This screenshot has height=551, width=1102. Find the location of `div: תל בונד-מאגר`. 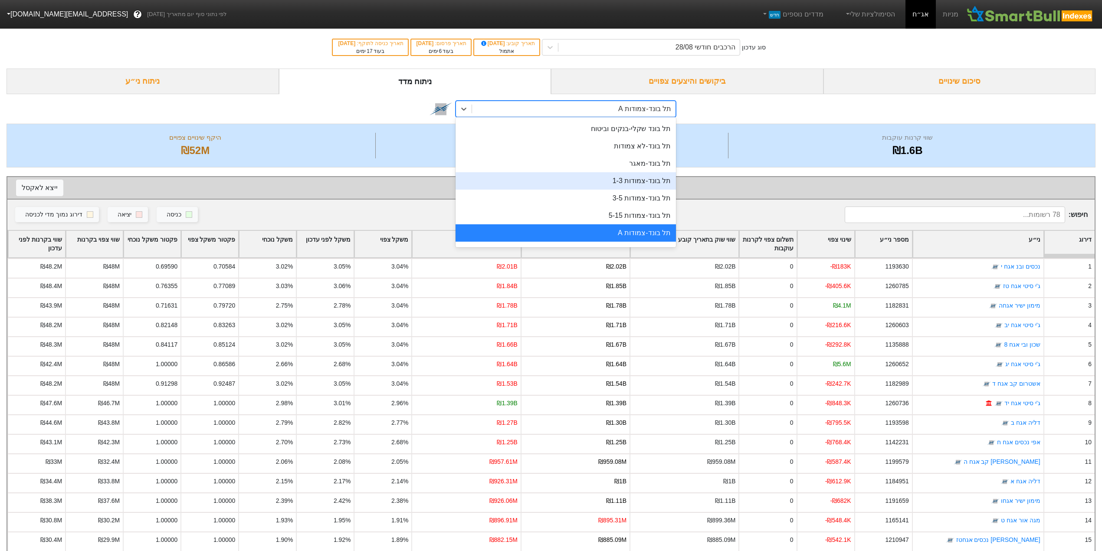

div: תל בונד-מאגר is located at coordinates (566, 164).